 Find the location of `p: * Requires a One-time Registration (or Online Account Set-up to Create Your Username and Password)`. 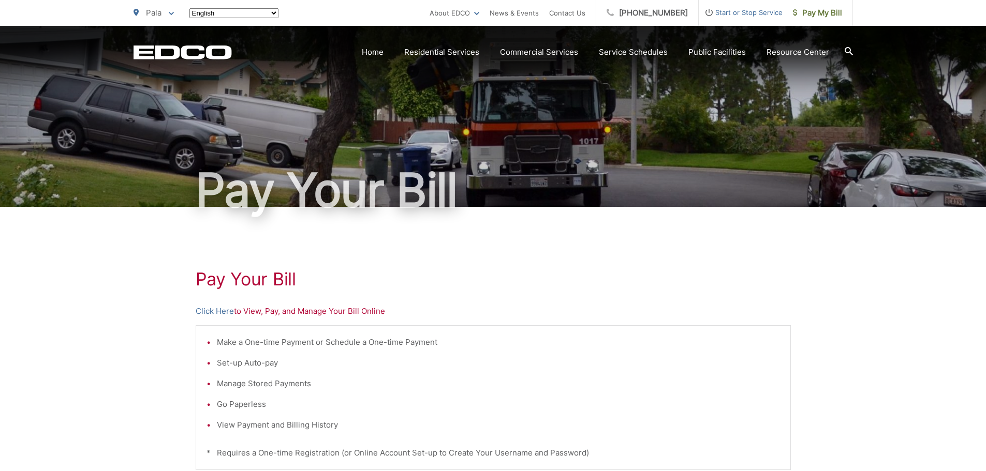

p: * Requires a One-time Registration (or Online Account Set-up to Create Your Username and Password) is located at coordinates (493, 453).